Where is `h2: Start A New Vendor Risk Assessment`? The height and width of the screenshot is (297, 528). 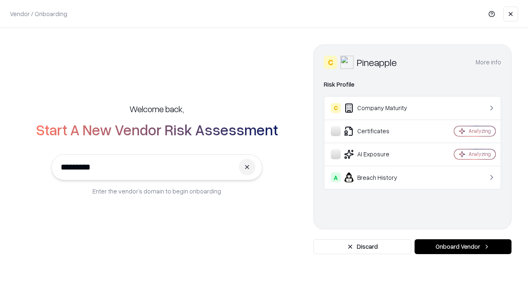
h2: Start A New Vendor Risk Assessment is located at coordinates (157, 130).